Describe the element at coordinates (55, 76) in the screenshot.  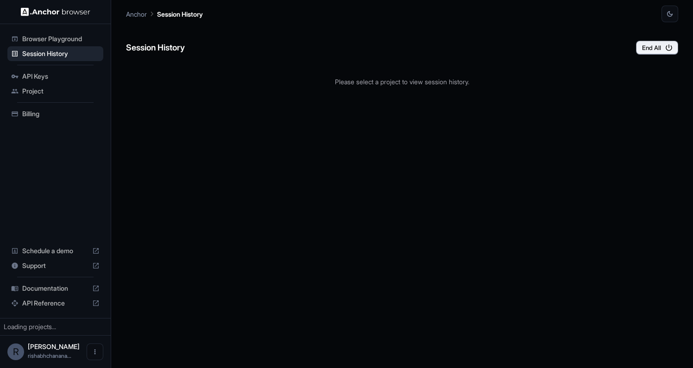
I see `div: API Keys` at that location.